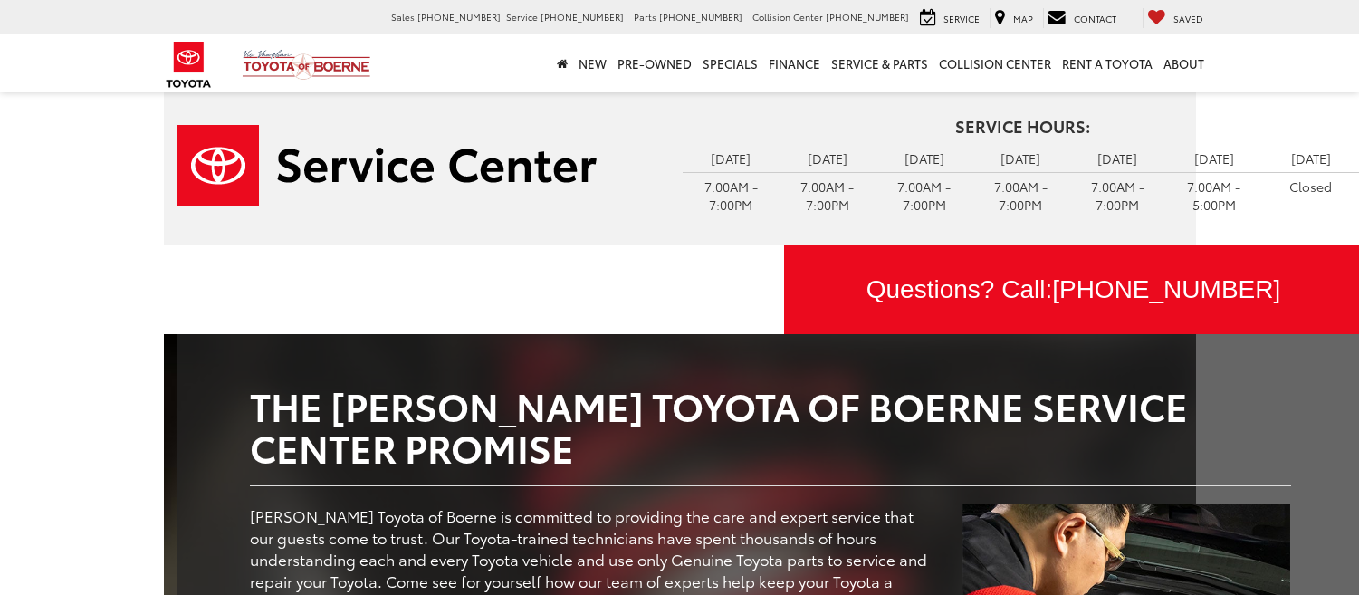 The width and height of the screenshot is (1359, 595). Describe the element at coordinates (1175, 18) in the screenshot. I see `a: My Saved Vehicles` at that location.